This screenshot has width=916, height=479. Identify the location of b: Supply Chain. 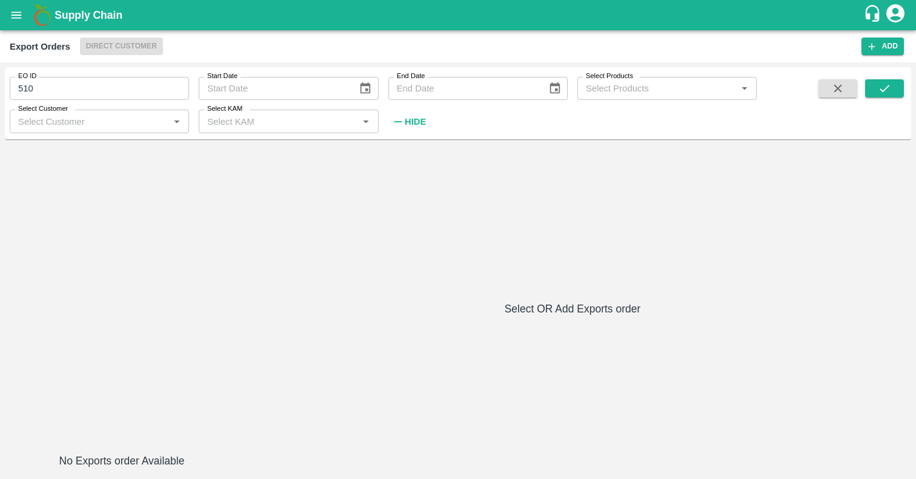
(88, 15).